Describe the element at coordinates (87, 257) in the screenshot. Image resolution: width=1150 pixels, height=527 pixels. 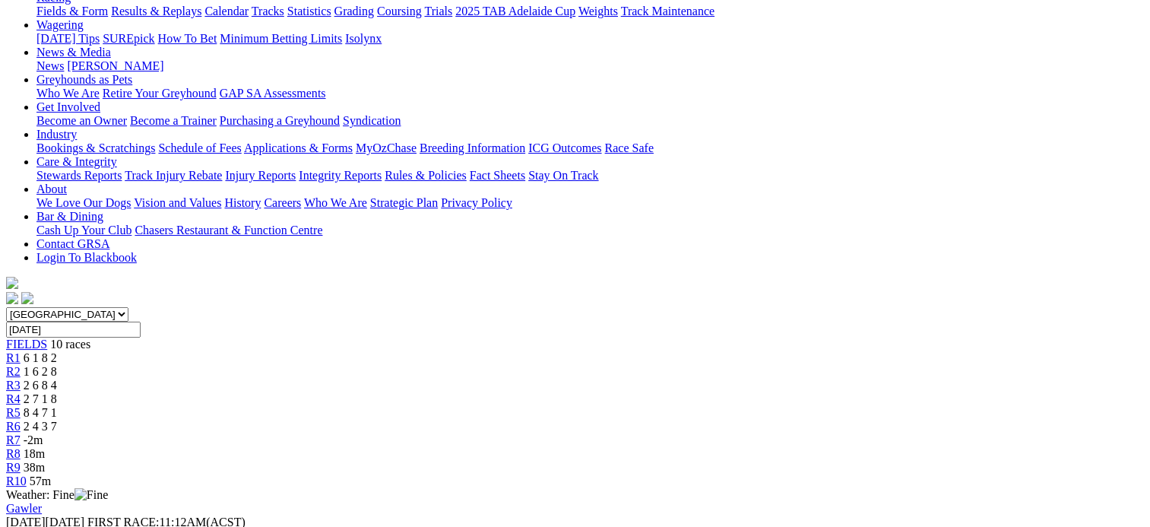
I see `a: Login To Blackbook` at that location.